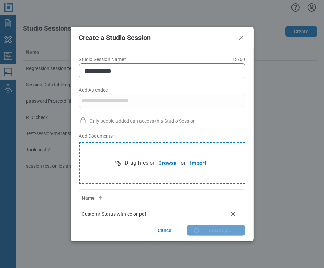 This screenshot has height=268, width=324. Describe the element at coordinates (102, 59) in the screenshot. I see `span: Studio Session Name*` at that location.